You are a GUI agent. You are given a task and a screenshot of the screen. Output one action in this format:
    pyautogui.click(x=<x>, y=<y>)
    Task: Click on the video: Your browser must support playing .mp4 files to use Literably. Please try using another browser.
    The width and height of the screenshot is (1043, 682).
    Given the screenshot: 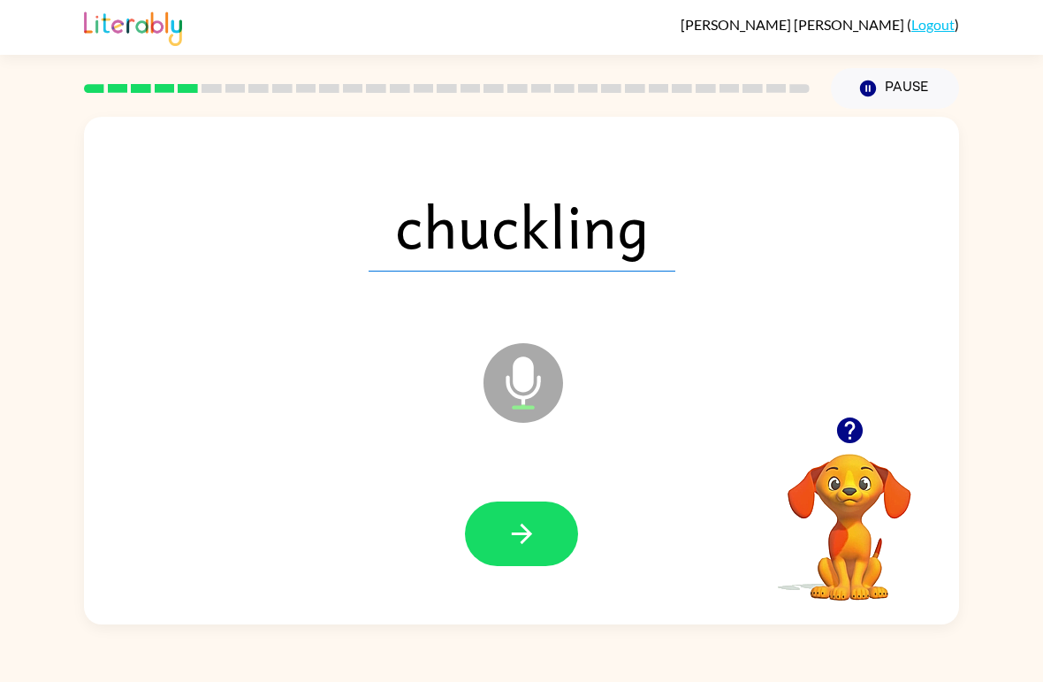 What is the action you would take?
    pyautogui.click(x=850, y=514)
    